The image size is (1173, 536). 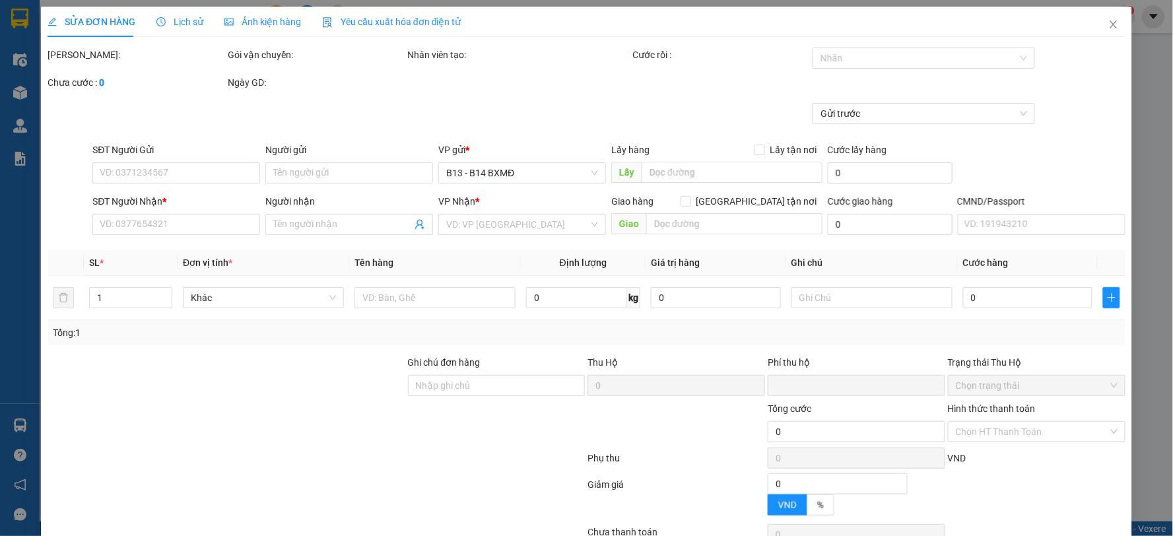 What do you see at coordinates (263, 298) in the screenshot?
I see `span: Khác` at bounding box center [263, 298].